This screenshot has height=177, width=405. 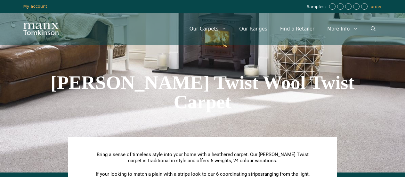 What do you see at coordinates (208, 29) in the screenshot?
I see `a: Our Carpets` at bounding box center [208, 29].